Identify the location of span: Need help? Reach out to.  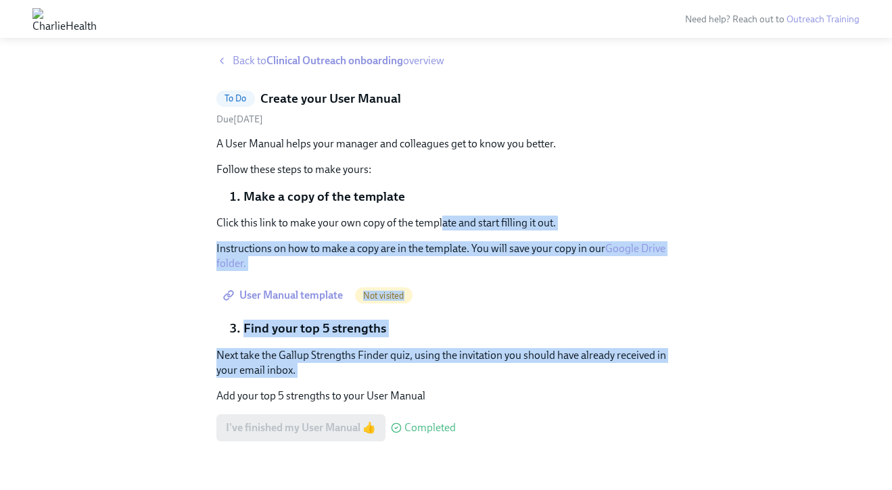
(772, 19).